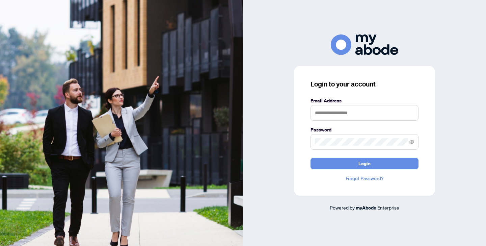 This screenshot has width=486, height=246. Describe the element at coordinates (365, 163) in the screenshot. I see `button: Login` at that location.